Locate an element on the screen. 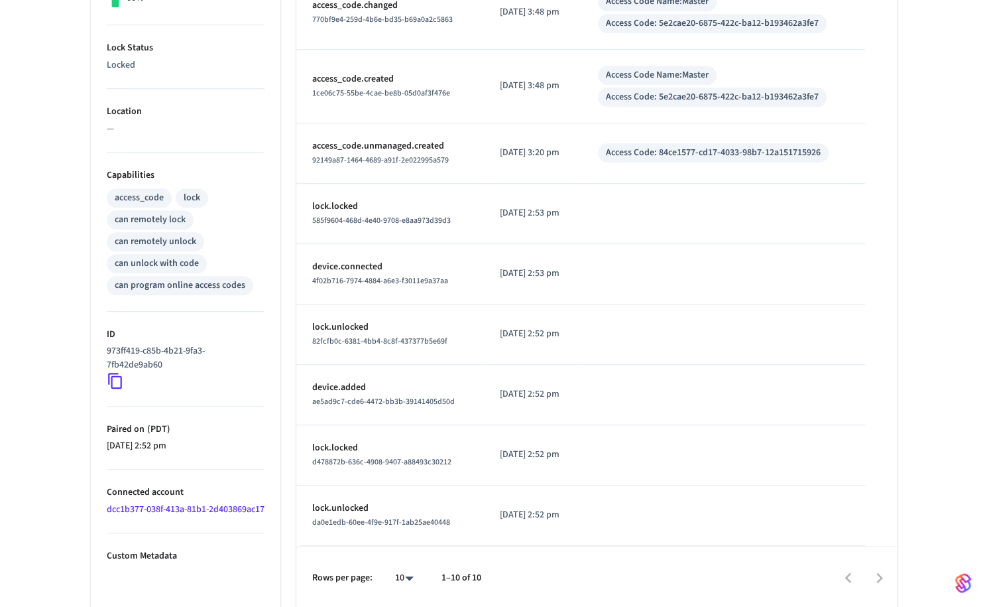 The width and height of the screenshot is (987, 607). p: ID is located at coordinates (186, 334).